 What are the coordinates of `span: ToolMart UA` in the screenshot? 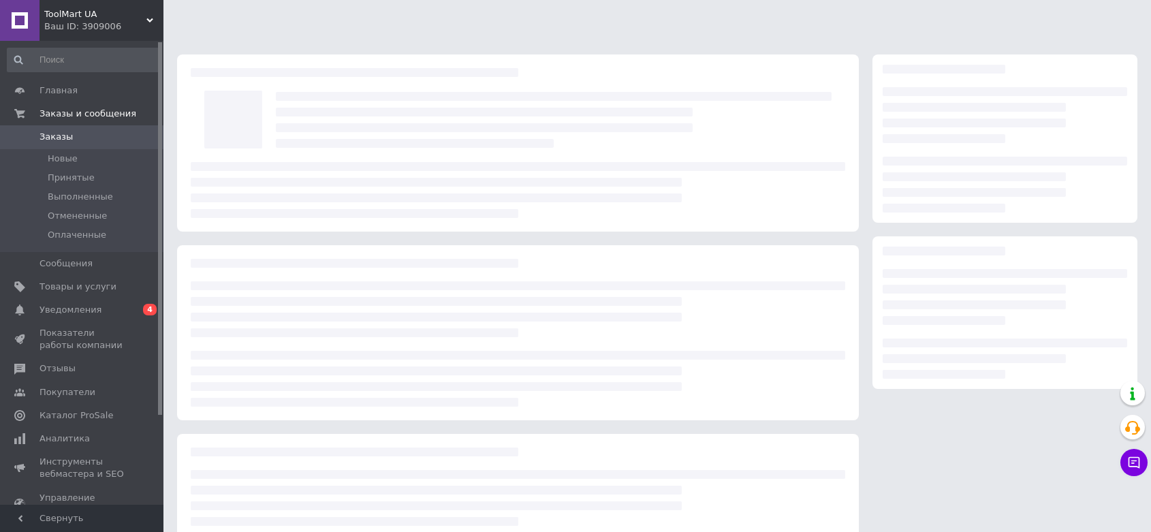 It's located at (95, 14).